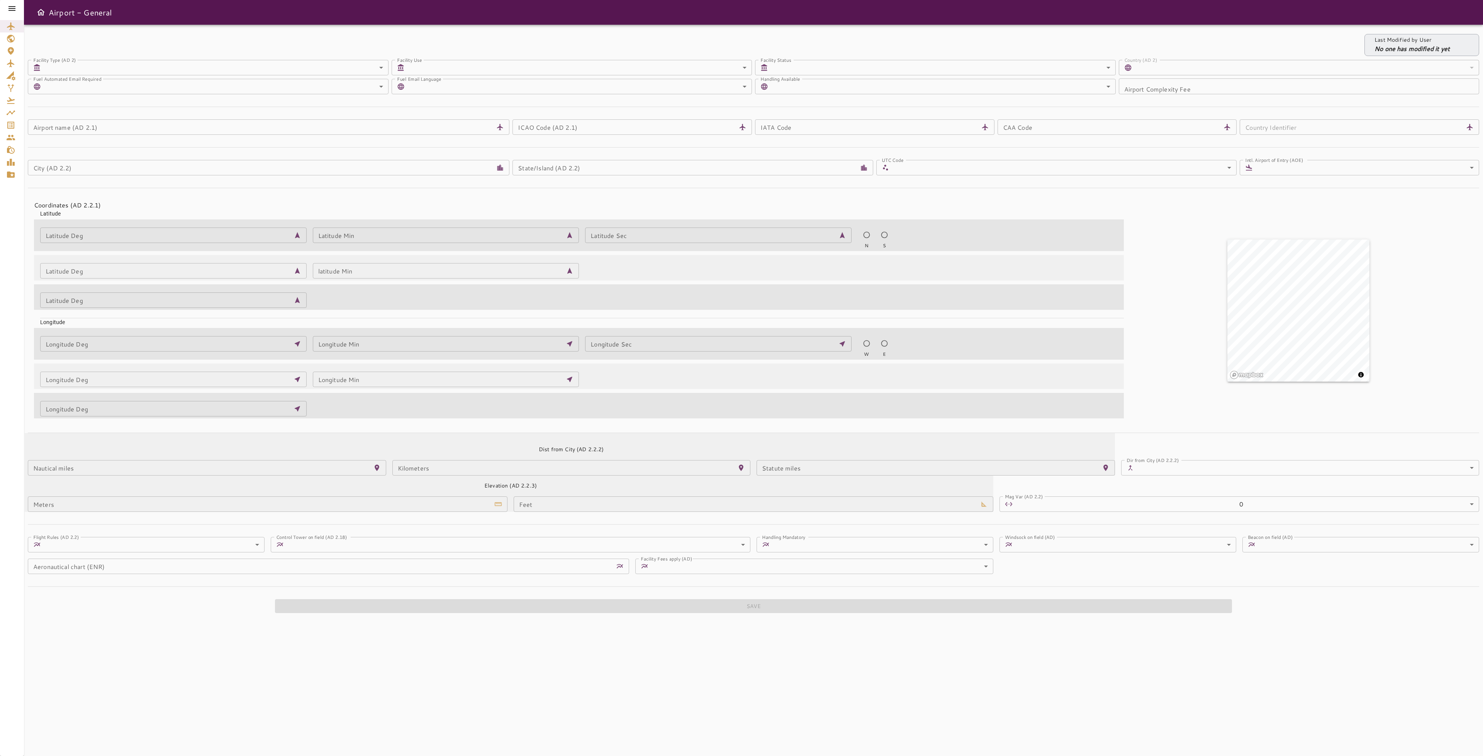  I want to click on div: 0, so click(1247, 504).